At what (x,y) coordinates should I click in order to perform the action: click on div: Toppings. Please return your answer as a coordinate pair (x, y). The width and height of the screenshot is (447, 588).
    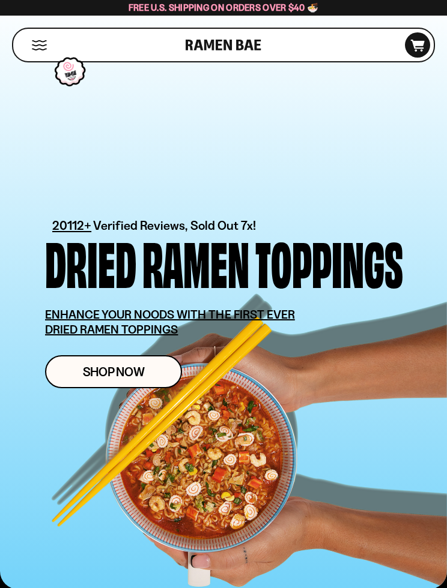
    Looking at the image, I should click on (329, 262).